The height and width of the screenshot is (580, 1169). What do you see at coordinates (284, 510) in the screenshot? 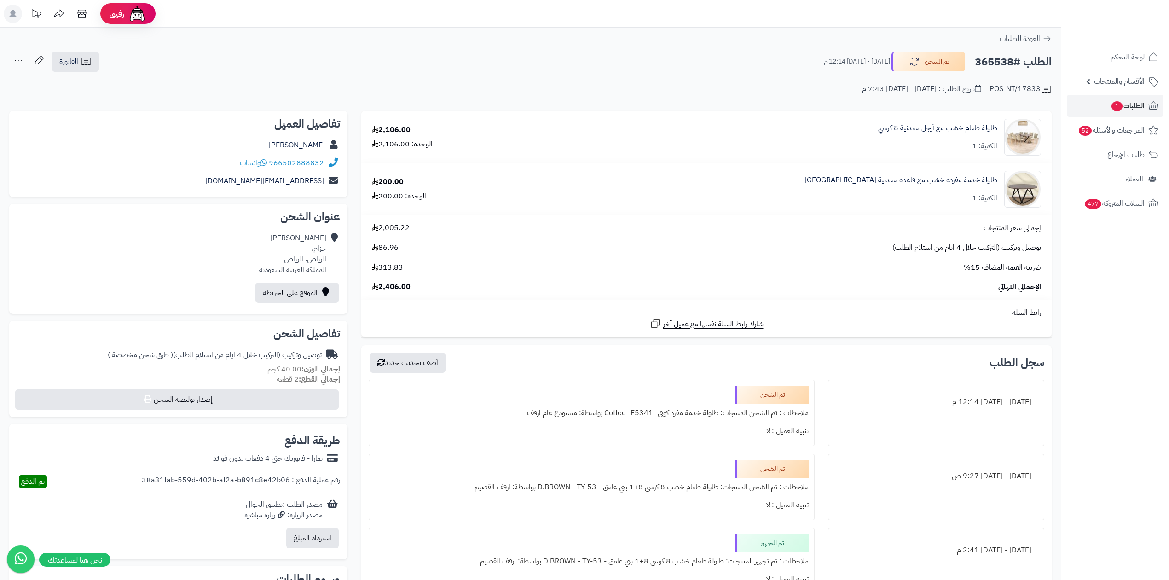
I see `div: مصدر الطلب :تطبيق الجوال` at bounding box center [284, 510].